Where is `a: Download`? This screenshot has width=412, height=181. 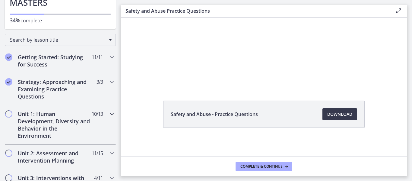
a: Download is located at coordinates (340, 114).